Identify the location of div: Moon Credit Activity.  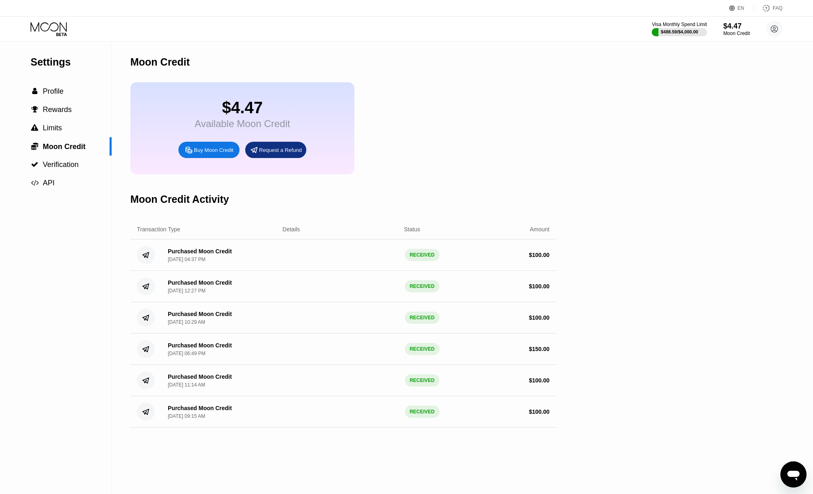
(180, 199).